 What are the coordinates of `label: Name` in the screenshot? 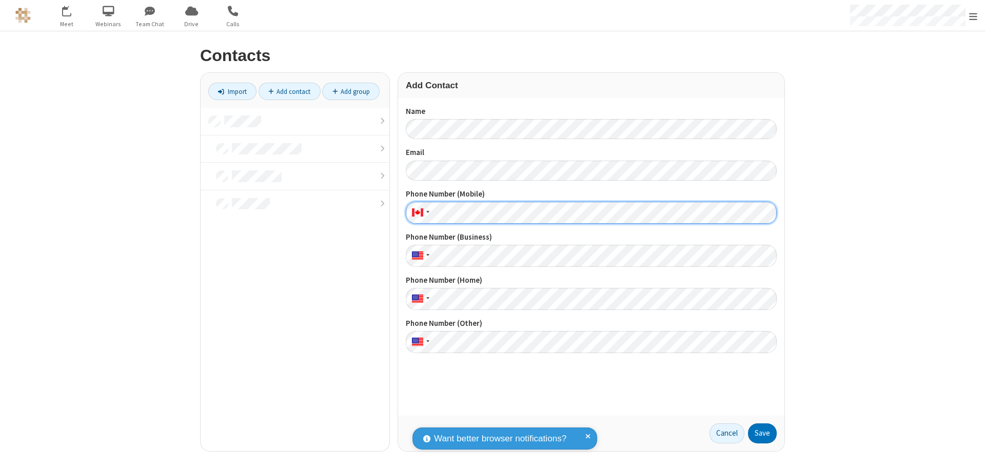 It's located at (591, 111).